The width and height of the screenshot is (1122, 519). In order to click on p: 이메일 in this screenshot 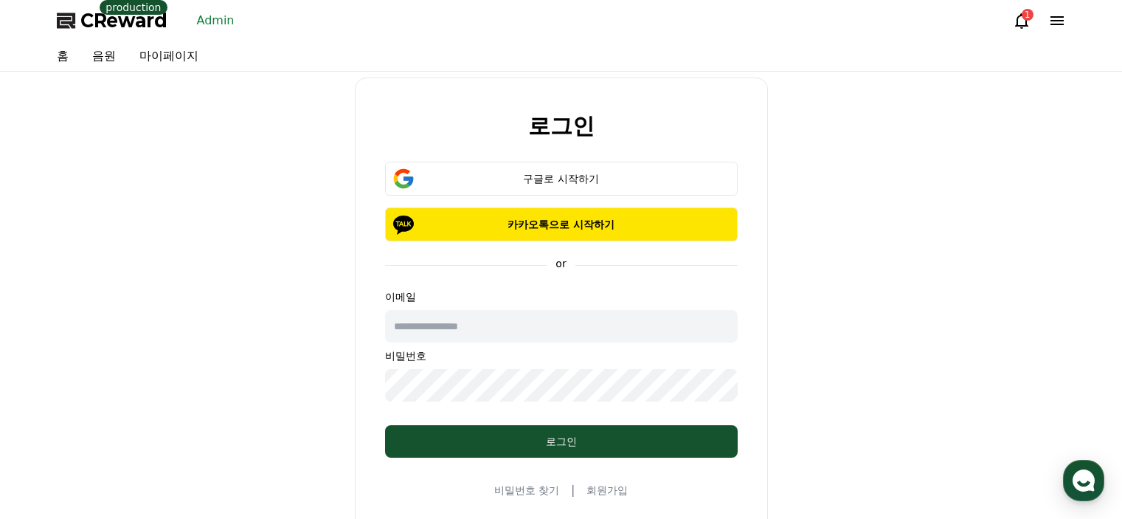, I will do `click(561, 297)`.